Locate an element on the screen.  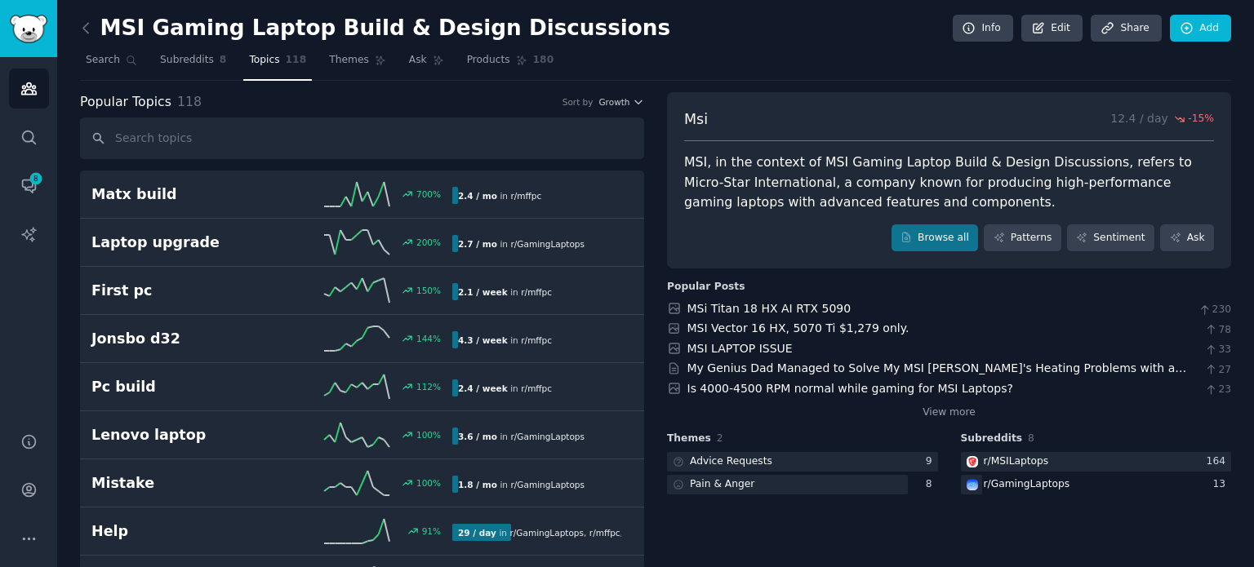
div: Popular Posts is located at coordinates (706, 287).